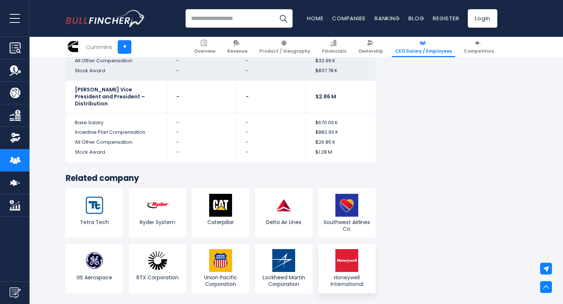 The width and height of the screenshot is (563, 304). What do you see at coordinates (284, 281) in the screenshot?
I see `span: Lockheed Martin Corporation` at bounding box center [284, 281].